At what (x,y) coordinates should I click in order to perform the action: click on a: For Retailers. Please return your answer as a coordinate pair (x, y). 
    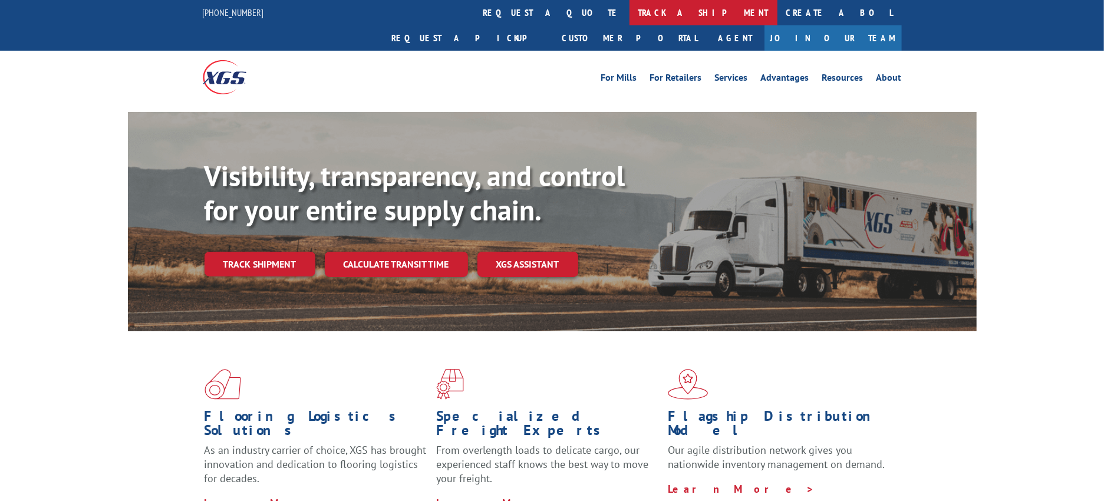
    Looking at the image, I should click on (676, 80).